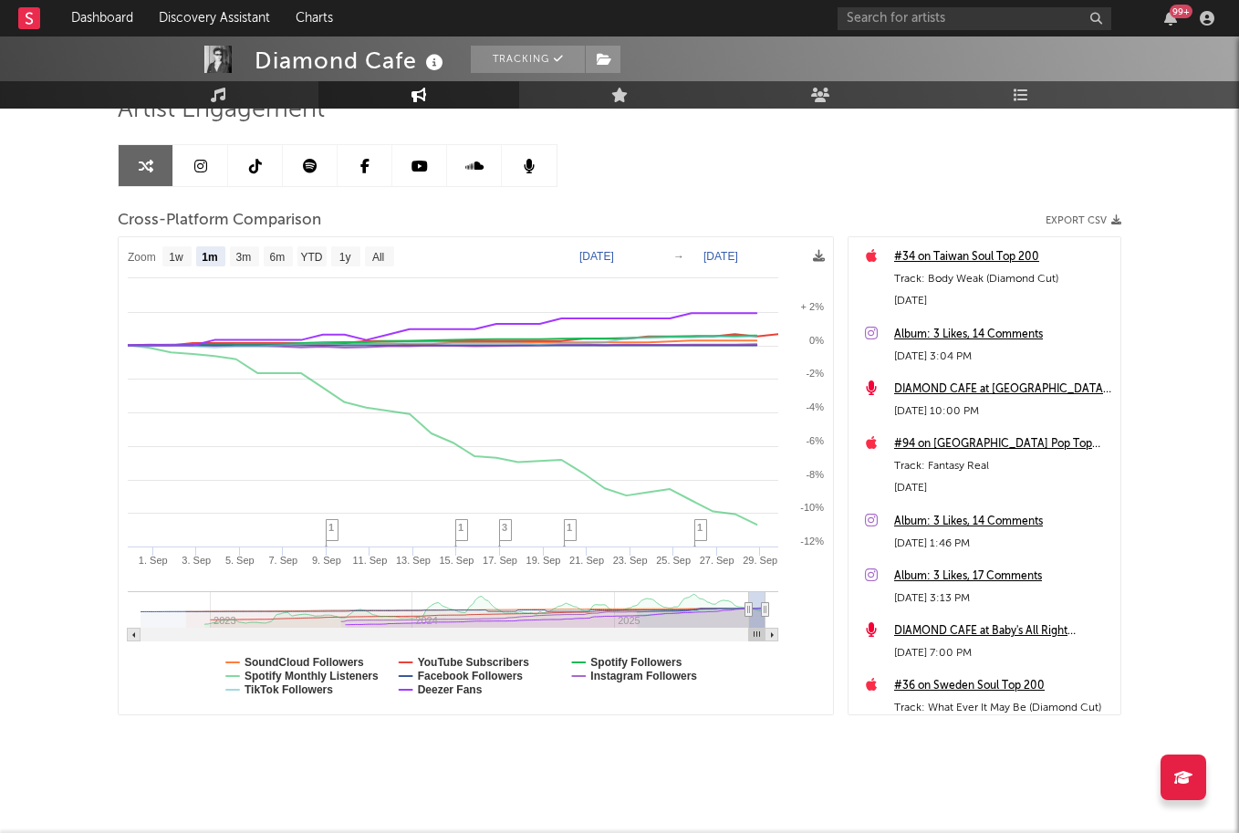 Image resolution: width=1239 pixels, height=833 pixels. What do you see at coordinates (240, 560) in the screenshot?
I see `text: 5. Sep` at bounding box center [240, 560].